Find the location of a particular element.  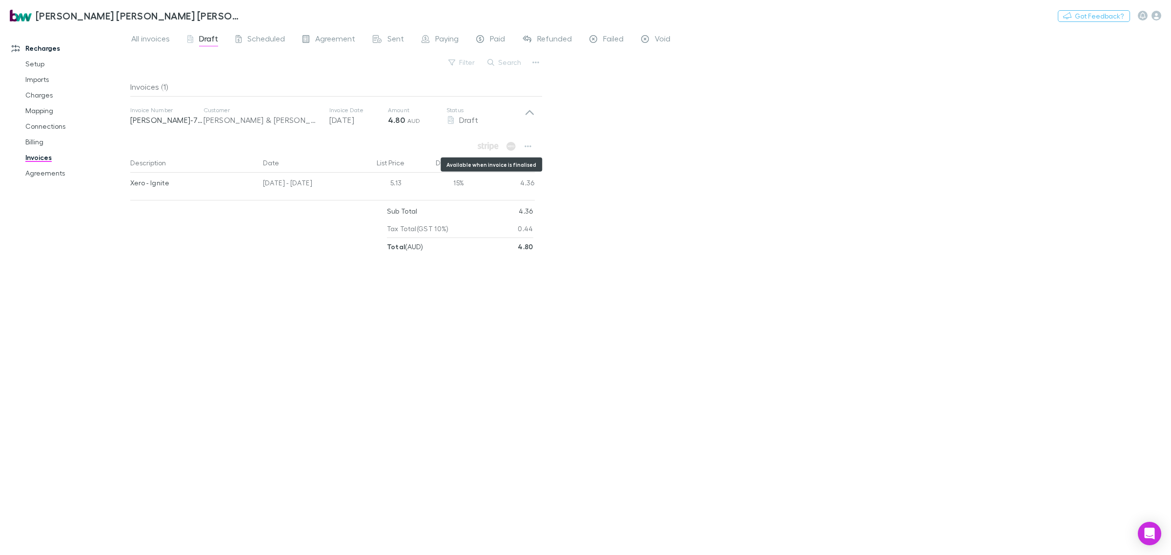

div: 5.13 is located at coordinates (376, 184).